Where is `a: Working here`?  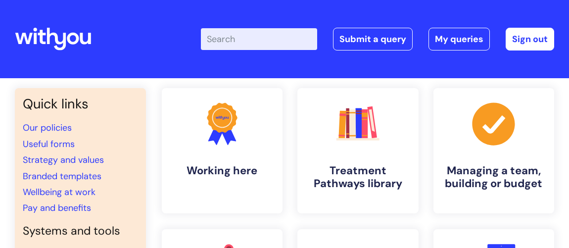
a: Working here is located at coordinates (222, 151).